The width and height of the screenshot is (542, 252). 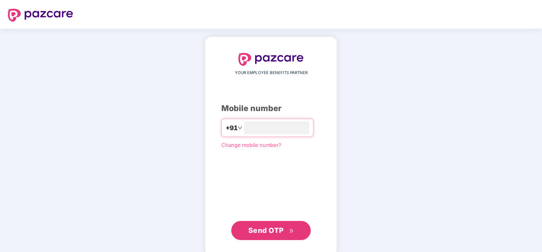 What do you see at coordinates (271, 230) in the screenshot?
I see `button: Send OTPdouble-right` at bounding box center [271, 230].